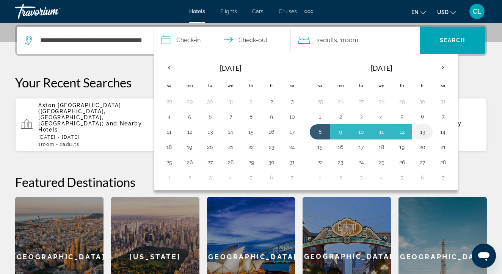  Describe the element at coordinates (197, 11) in the screenshot. I see `a: Hotels` at that location.